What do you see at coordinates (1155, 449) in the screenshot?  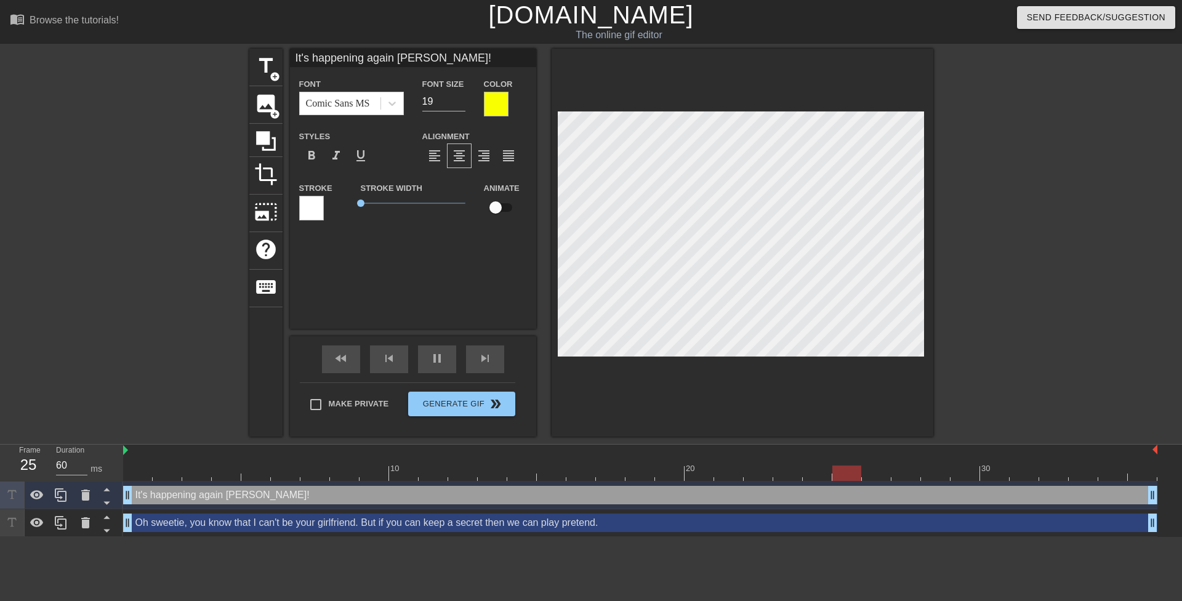 I see `img: bound-end.png` at bounding box center [1155, 449].